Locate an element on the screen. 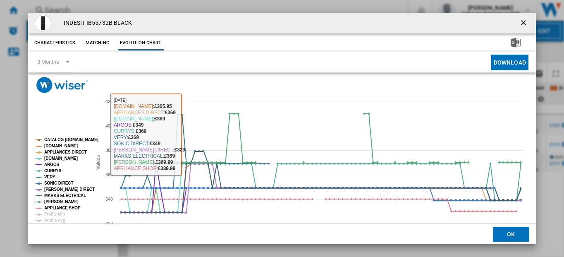 This screenshot has width=564, height=257. img: excel-24x24.png is located at coordinates (516, 43).